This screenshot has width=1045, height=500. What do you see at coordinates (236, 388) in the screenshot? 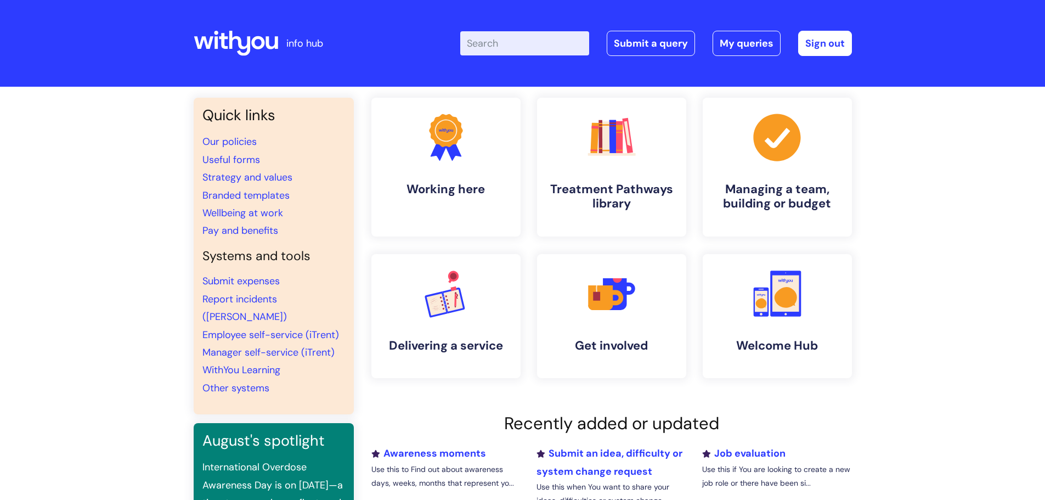
I see `a: Other systems` at bounding box center [236, 388].